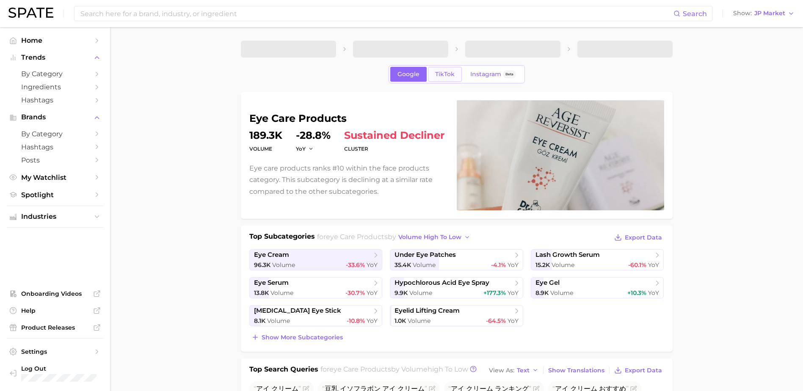 The width and height of the screenshot is (803, 391). I want to click on span: Text, so click(523, 370).